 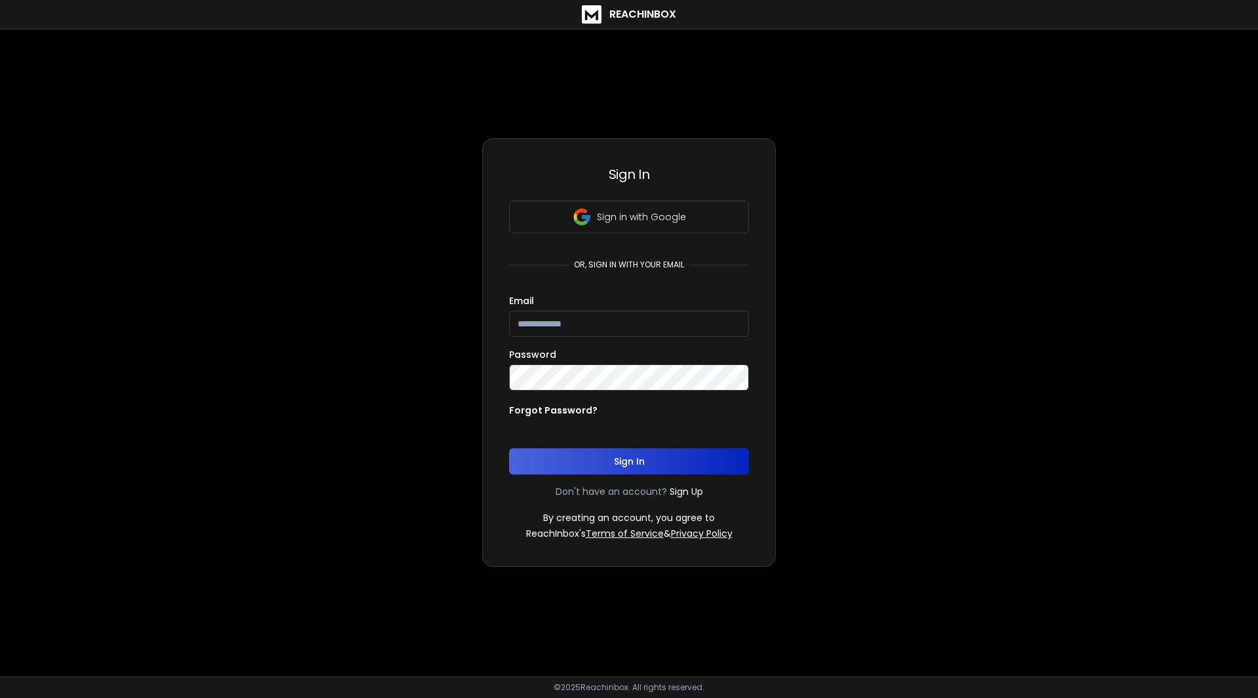 What do you see at coordinates (643, 14) in the screenshot?
I see `h1: ReachInbox` at bounding box center [643, 14].